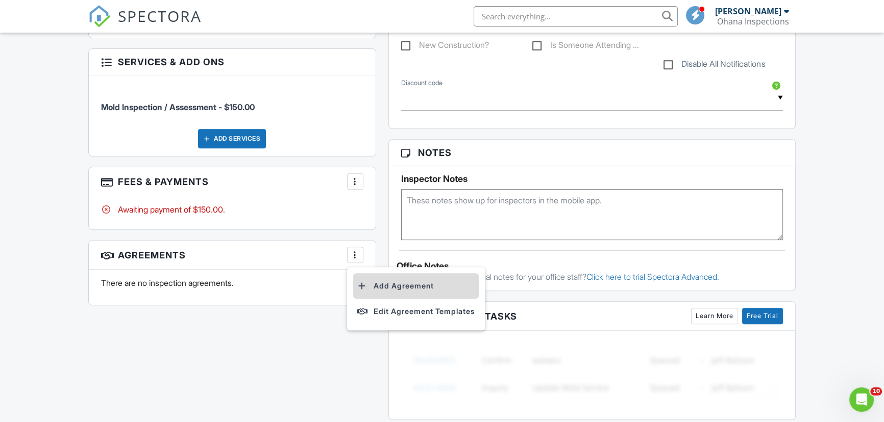 This screenshot has width=884, height=422. I want to click on label: Is Someone Attending The Inspection, so click(585, 46).